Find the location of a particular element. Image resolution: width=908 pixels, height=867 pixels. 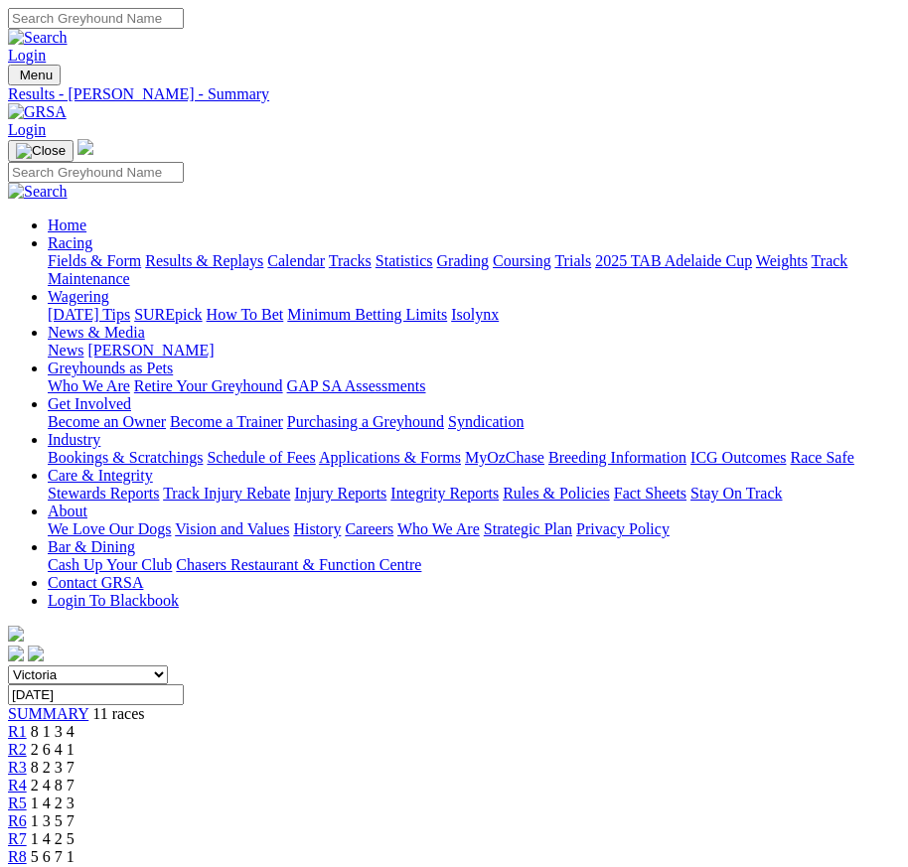

a: Get Involved is located at coordinates (89, 403).